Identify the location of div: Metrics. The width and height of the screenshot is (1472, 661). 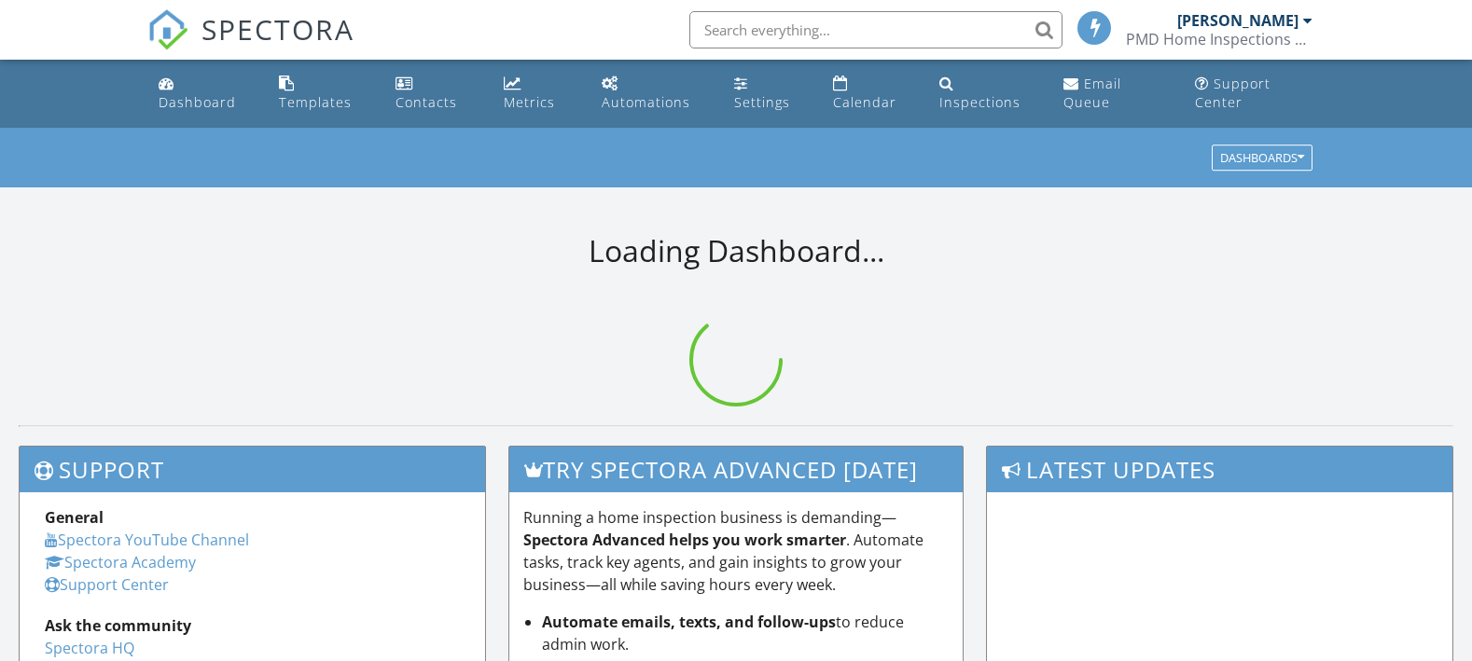
(529, 102).